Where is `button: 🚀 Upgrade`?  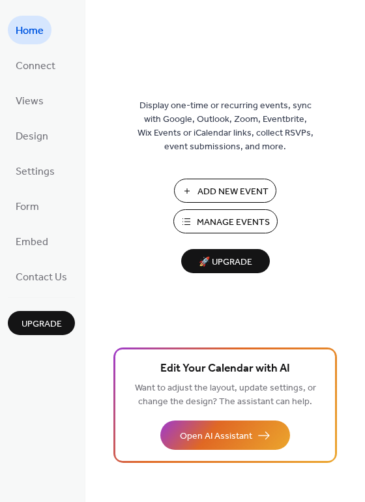 button: 🚀 Upgrade is located at coordinates (226, 261).